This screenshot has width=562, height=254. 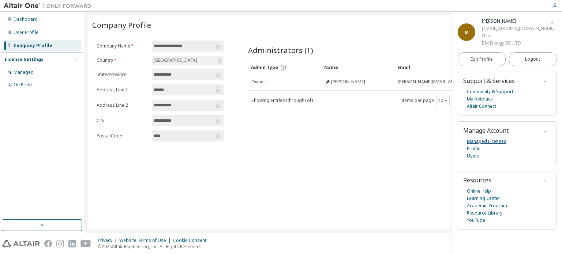 What do you see at coordinates (146, 241) in the screenshot?
I see `div: Website Terms of Use` at bounding box center [146, 241].